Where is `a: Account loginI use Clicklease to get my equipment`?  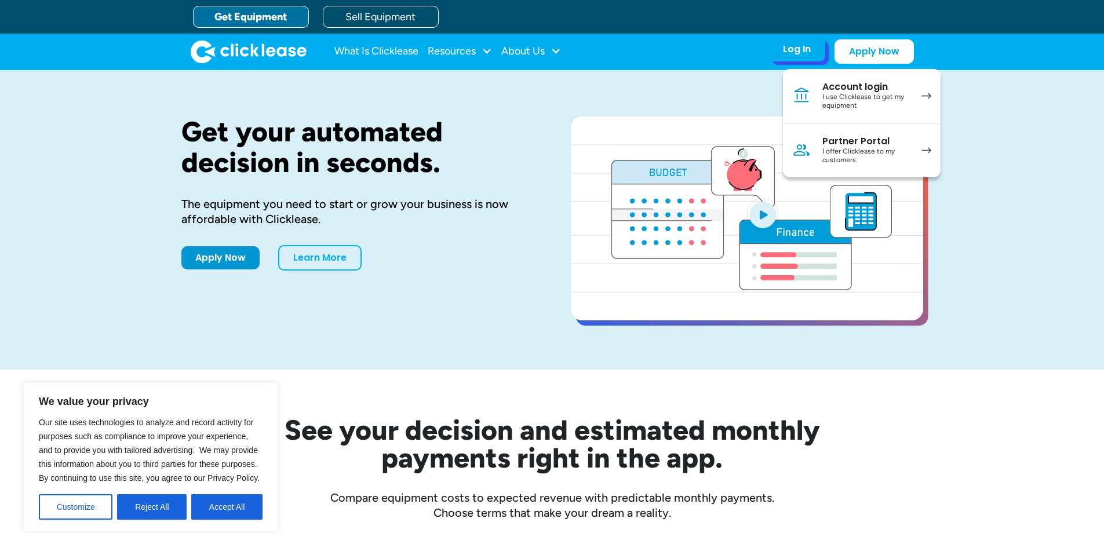 a: Account loginI use Clicklease to get my equipment is located at coordinates (862, 96).